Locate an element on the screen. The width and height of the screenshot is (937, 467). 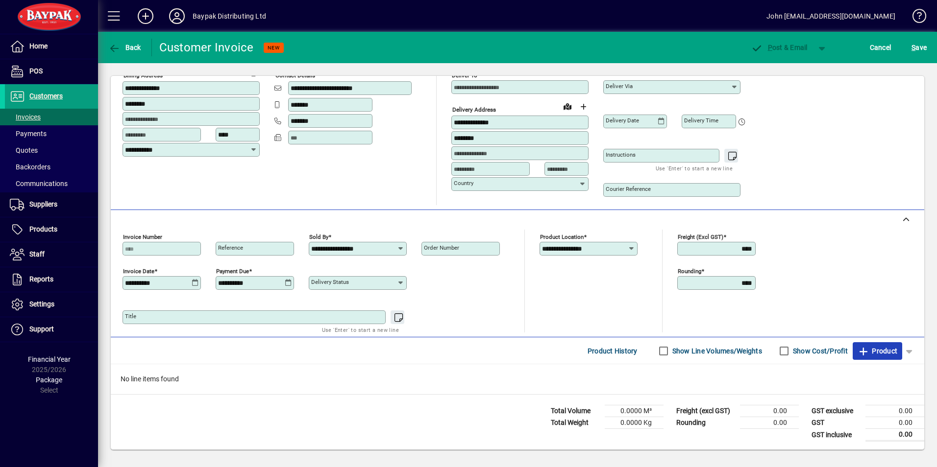
div: Baypak Distributing Ltd is located at coordinates (229, 16).